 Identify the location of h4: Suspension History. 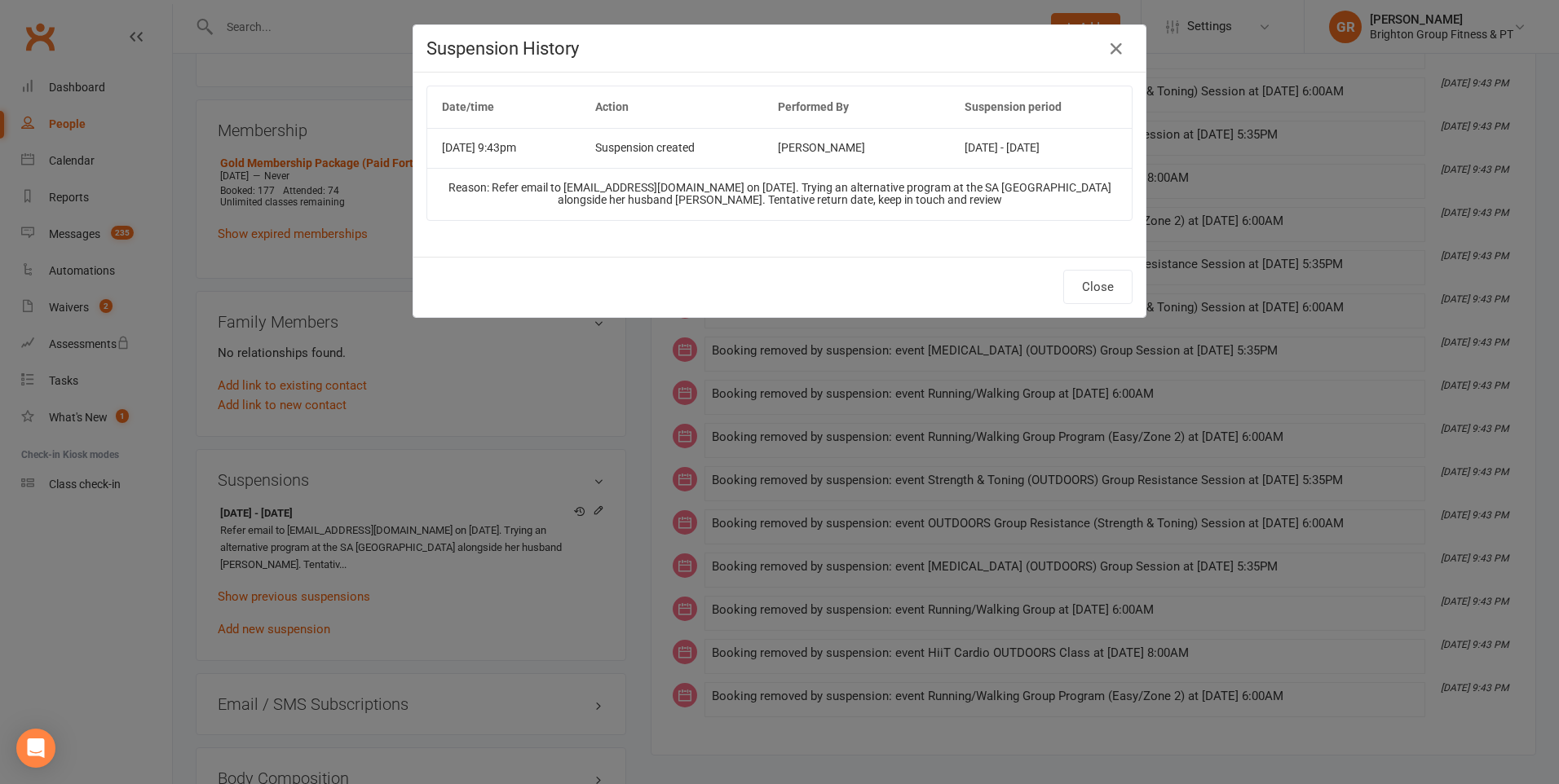
(779, 48).